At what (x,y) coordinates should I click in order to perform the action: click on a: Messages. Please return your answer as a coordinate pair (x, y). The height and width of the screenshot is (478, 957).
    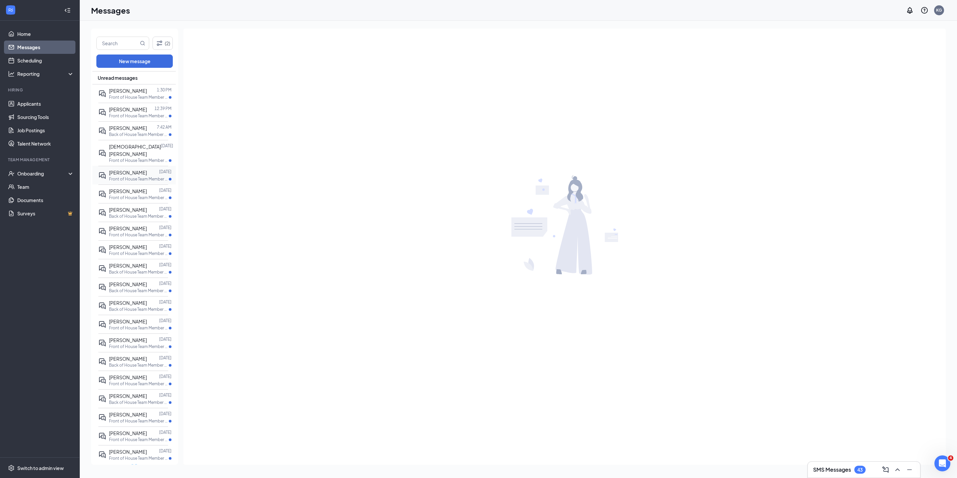
    Looking at the image, I should click on (46, 47).